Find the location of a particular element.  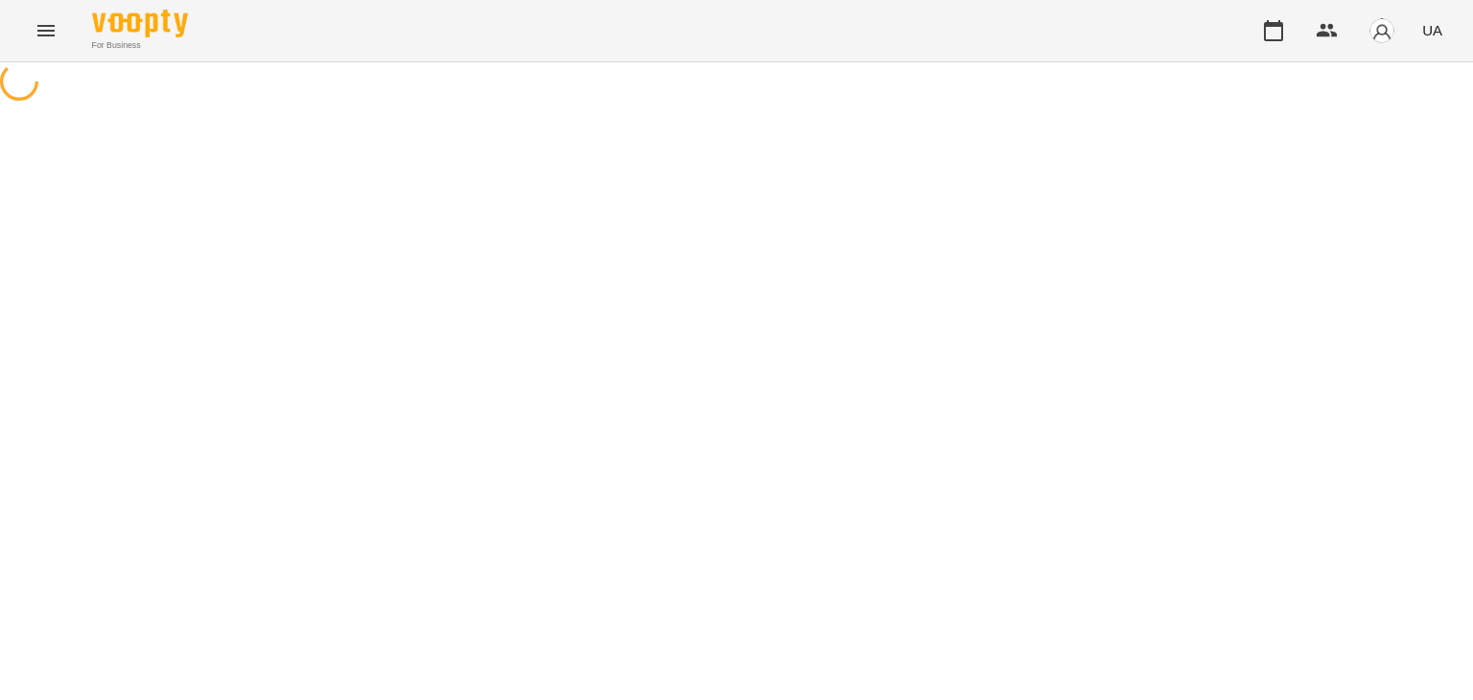

button: UA is located at coordinates (1432, 30).